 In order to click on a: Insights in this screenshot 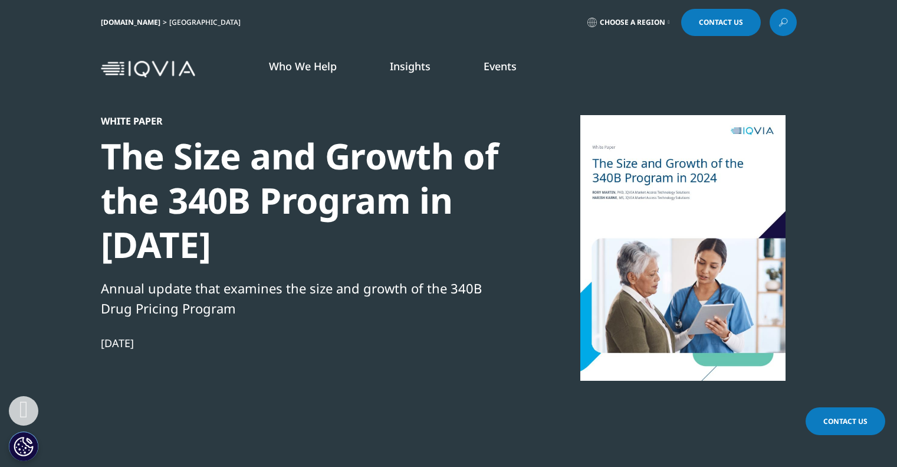, I will do `click(410, 66)`.